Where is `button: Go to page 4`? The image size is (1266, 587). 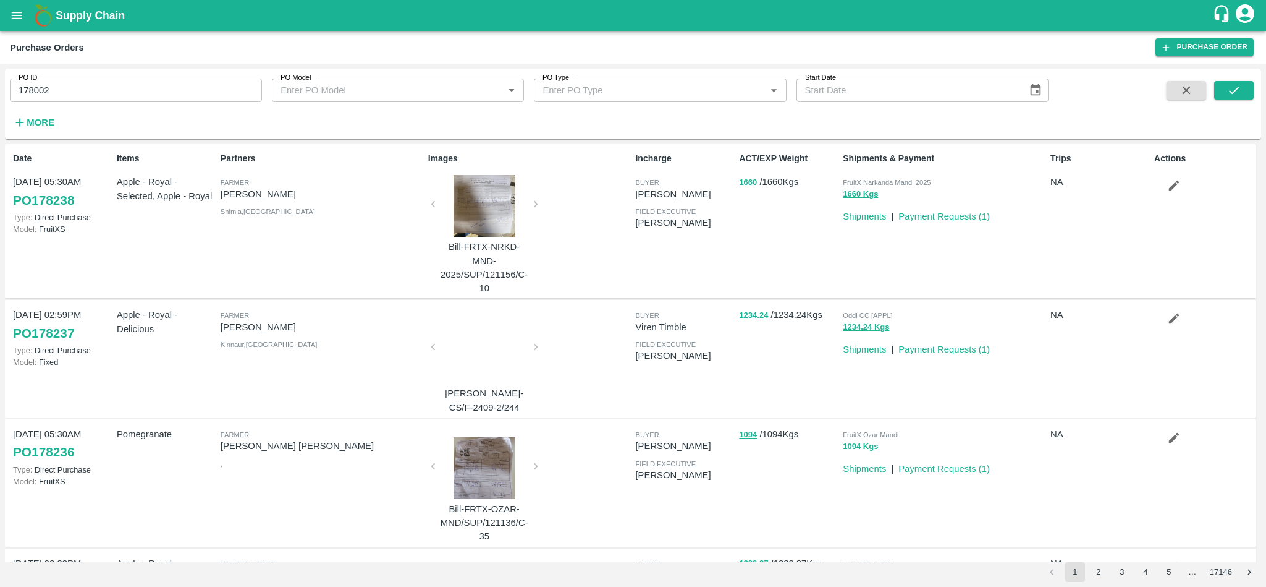
button: Go to page 4 is located at coordinates (1146, 572).